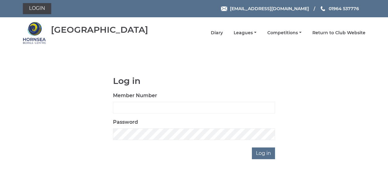 This screenshot has width=388, height=174. I want to click on a: Diary, so click(216, 33).